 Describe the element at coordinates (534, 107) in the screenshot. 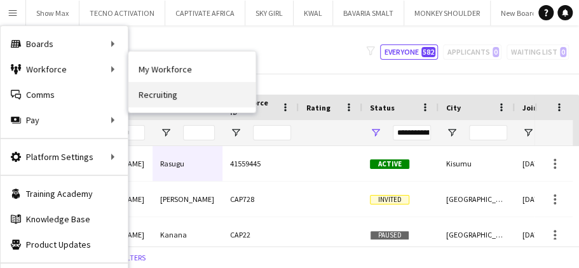

I see `span: Joined` at that location.